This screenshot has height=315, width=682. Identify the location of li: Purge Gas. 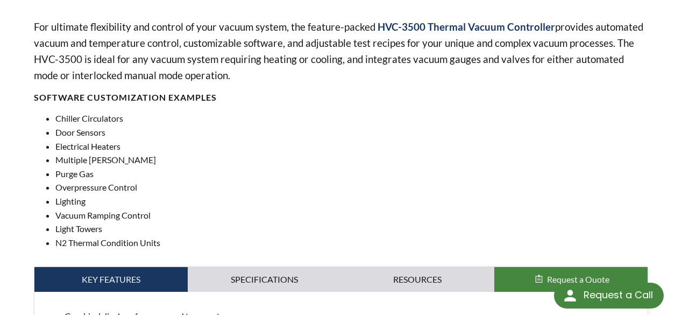
(351, 174).